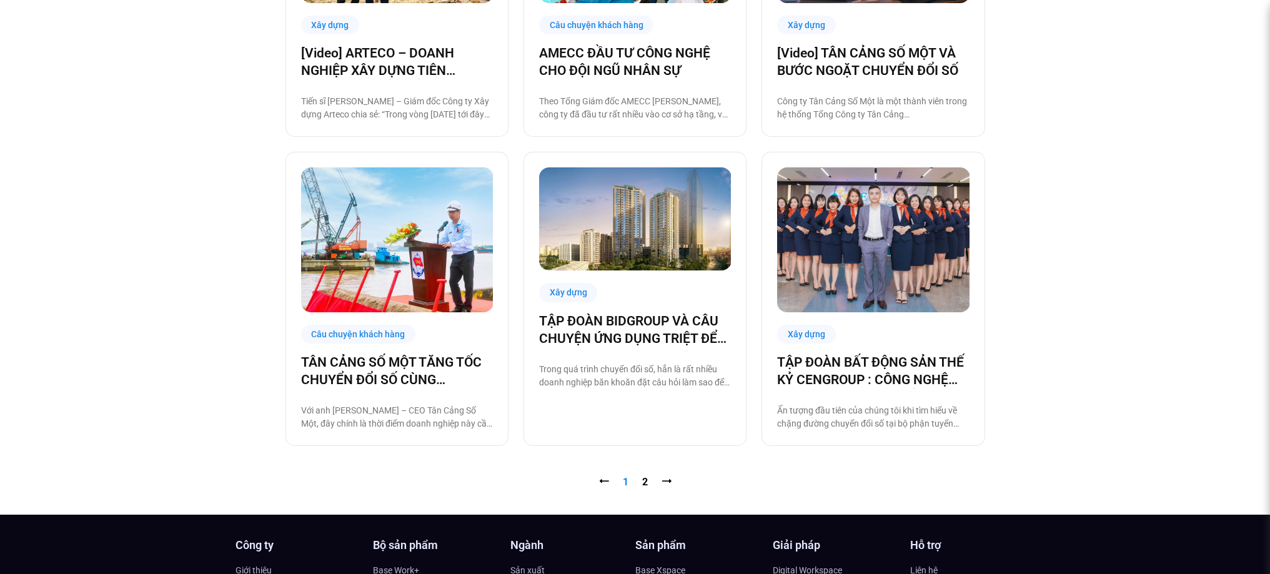  I want to click on a: [Video] TÂN CẢNG SỐ MỘT VÀ BƯỚC NGOẶT CHUYỂN ĐỔI SỐ, so click(873, 62).